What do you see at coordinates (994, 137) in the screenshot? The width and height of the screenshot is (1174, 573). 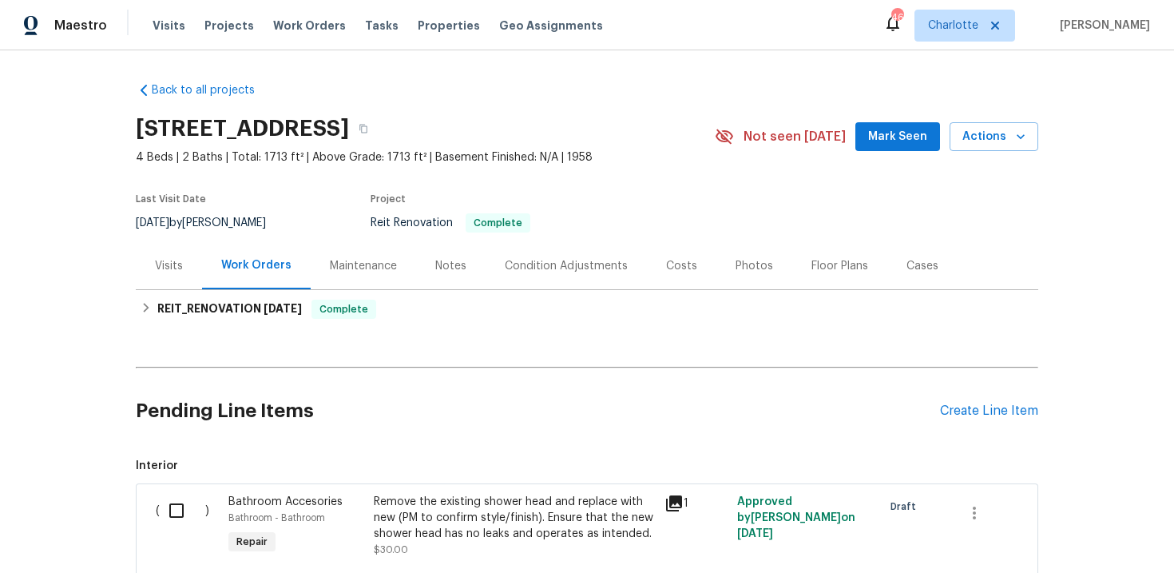 I see `button: Actions` at bounding box center [994, 137].